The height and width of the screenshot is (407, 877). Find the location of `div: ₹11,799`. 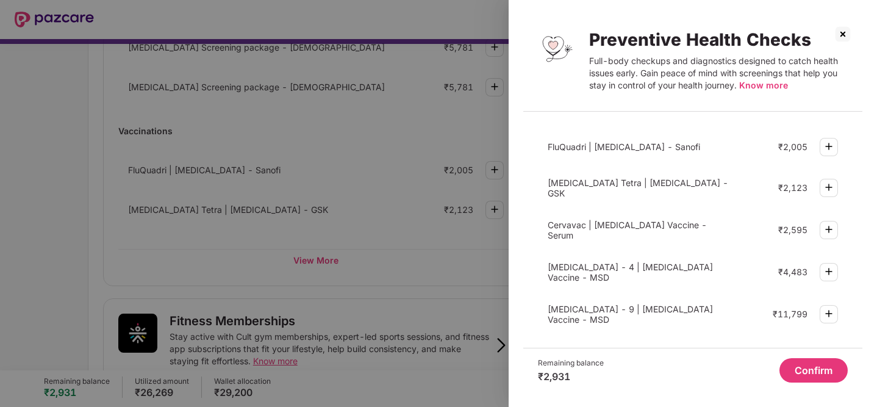

div: ₹11,799 is located at coordinates (789, 313).